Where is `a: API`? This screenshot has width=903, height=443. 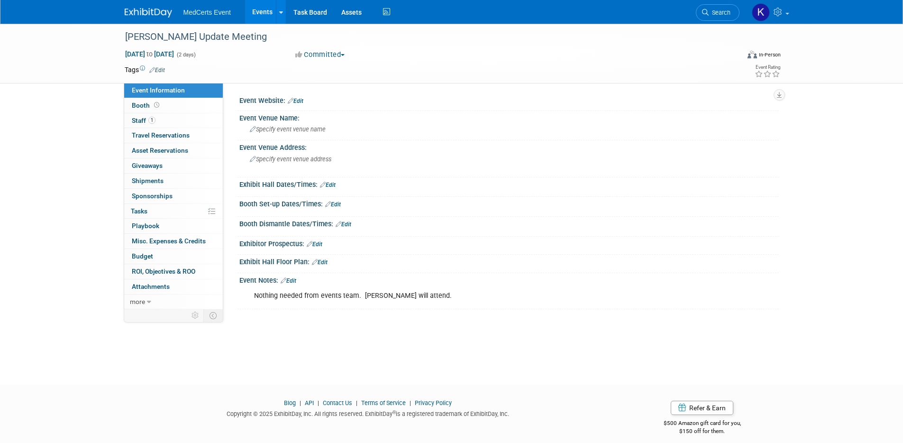 a: API is located at coordinates (309, 402).